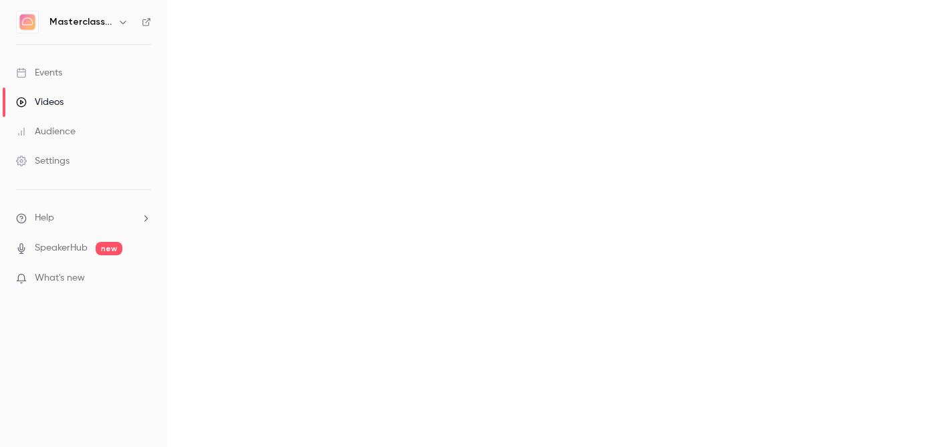  Describe the element at coordinates (39, 102) in the screenshot. I see `div: Videos` at that location.